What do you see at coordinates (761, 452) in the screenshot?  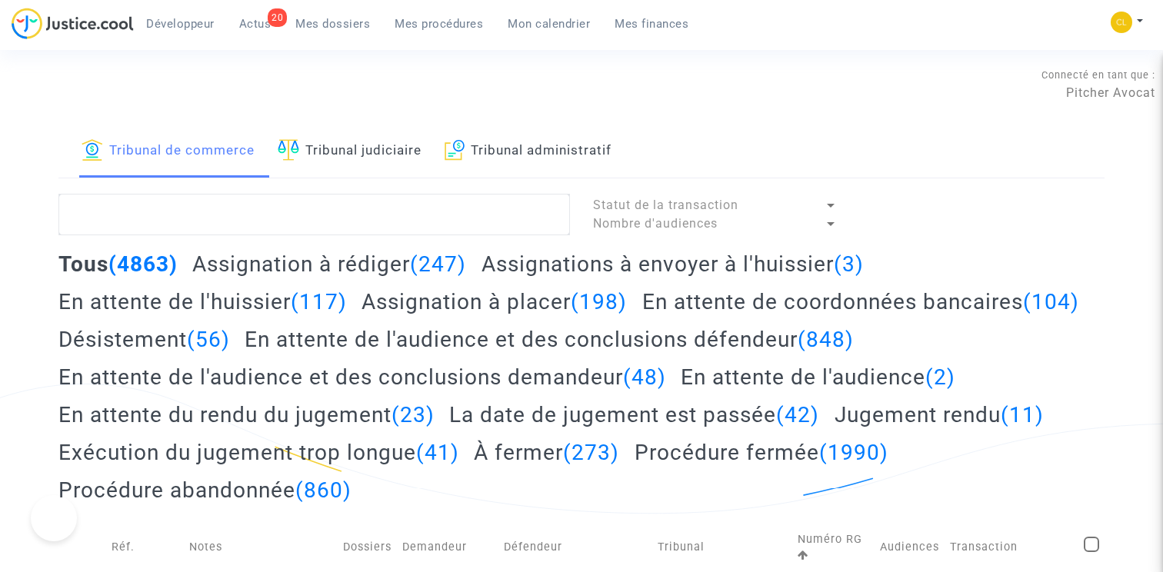 I see `h2: Procédure fermée` at bounding box center [761, 452].